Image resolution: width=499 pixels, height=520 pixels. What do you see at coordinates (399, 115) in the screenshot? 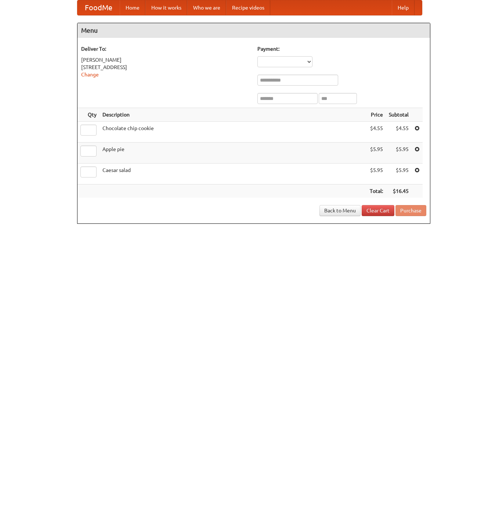
I see `th: Subtotal` at bounding box center [399, 115].